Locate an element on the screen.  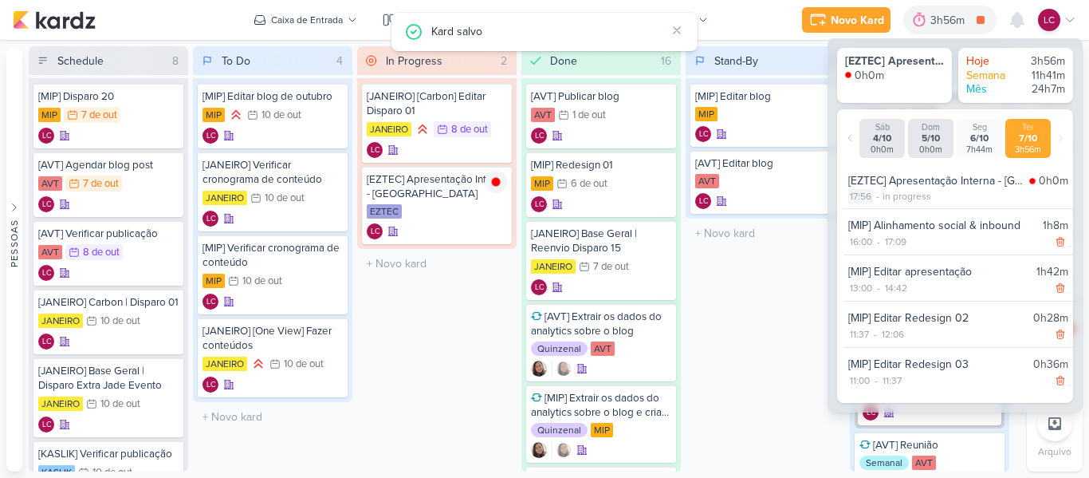
div: 1 de out is located at coordinates (589, 115).